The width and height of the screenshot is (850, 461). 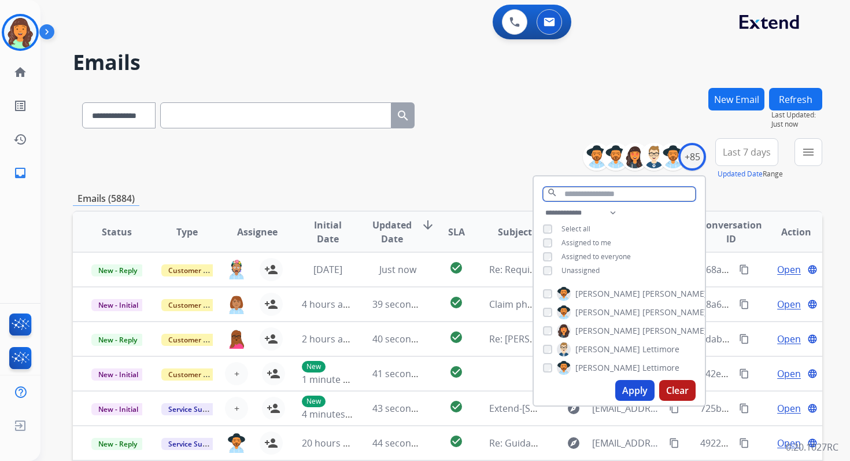 What do you see at coordinates (456, 232) in the screenshot?
I see `span: SLA` at bounding box center [456, 232].